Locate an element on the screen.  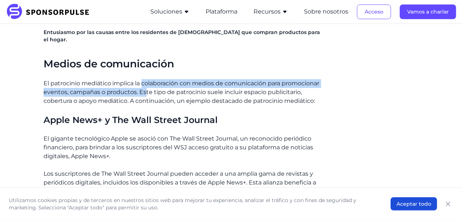
a: Vamos a charlar is located at coordinates (428, 12).